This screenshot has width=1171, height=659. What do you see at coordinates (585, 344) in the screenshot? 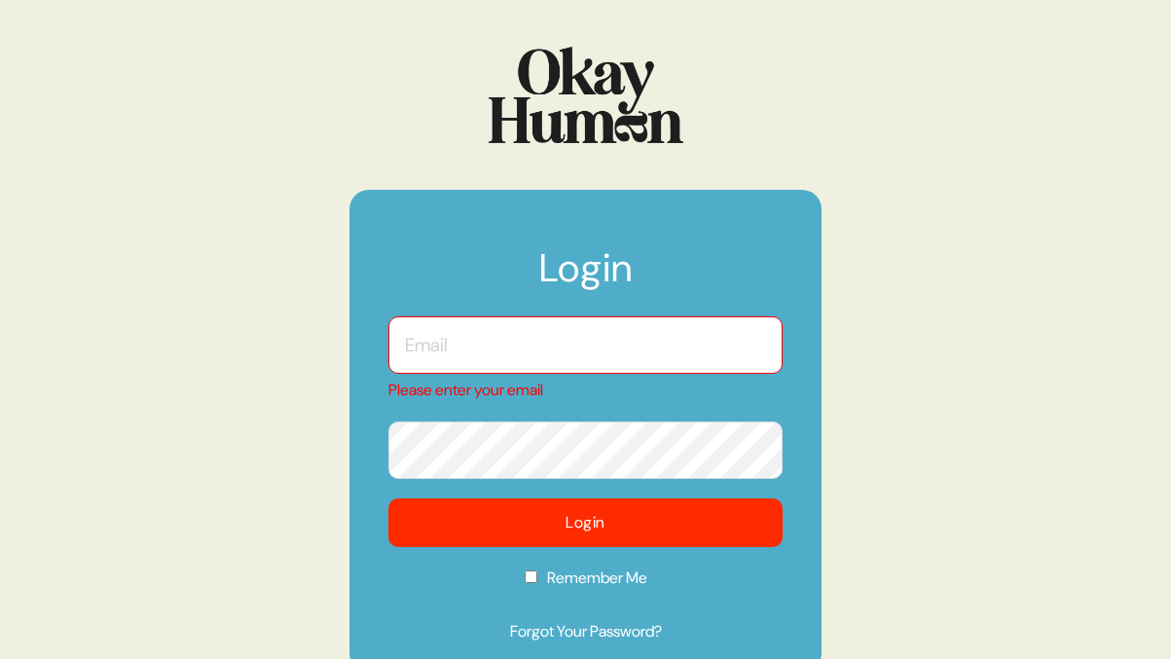
I see `input: Email` at bounding box center [585, 344].